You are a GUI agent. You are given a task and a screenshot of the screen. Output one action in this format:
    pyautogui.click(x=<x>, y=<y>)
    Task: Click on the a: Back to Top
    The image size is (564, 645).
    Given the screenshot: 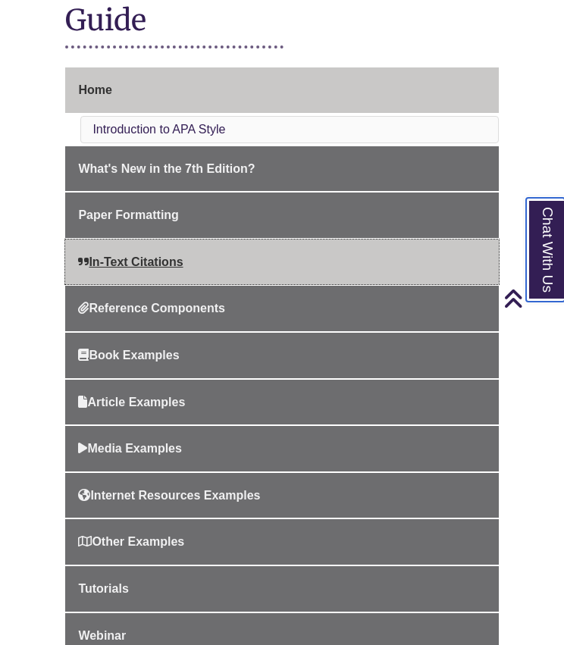 What is the action you would take?
    pyautogui.click(x=531, y=298)
    